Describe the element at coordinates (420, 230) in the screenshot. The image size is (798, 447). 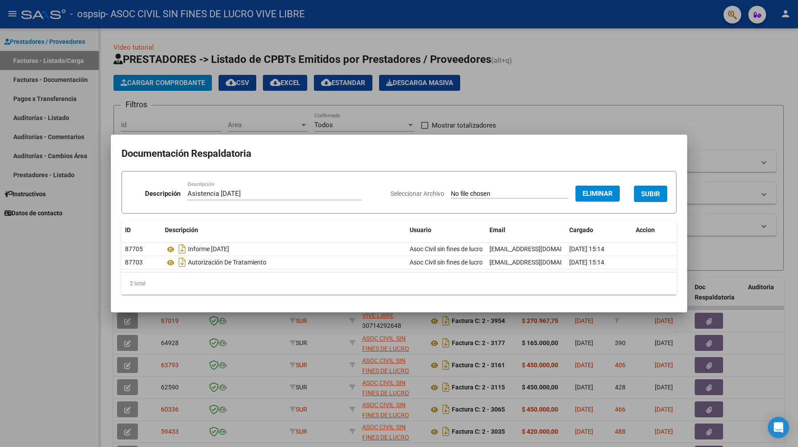
I see `span: Usuario` at that location.